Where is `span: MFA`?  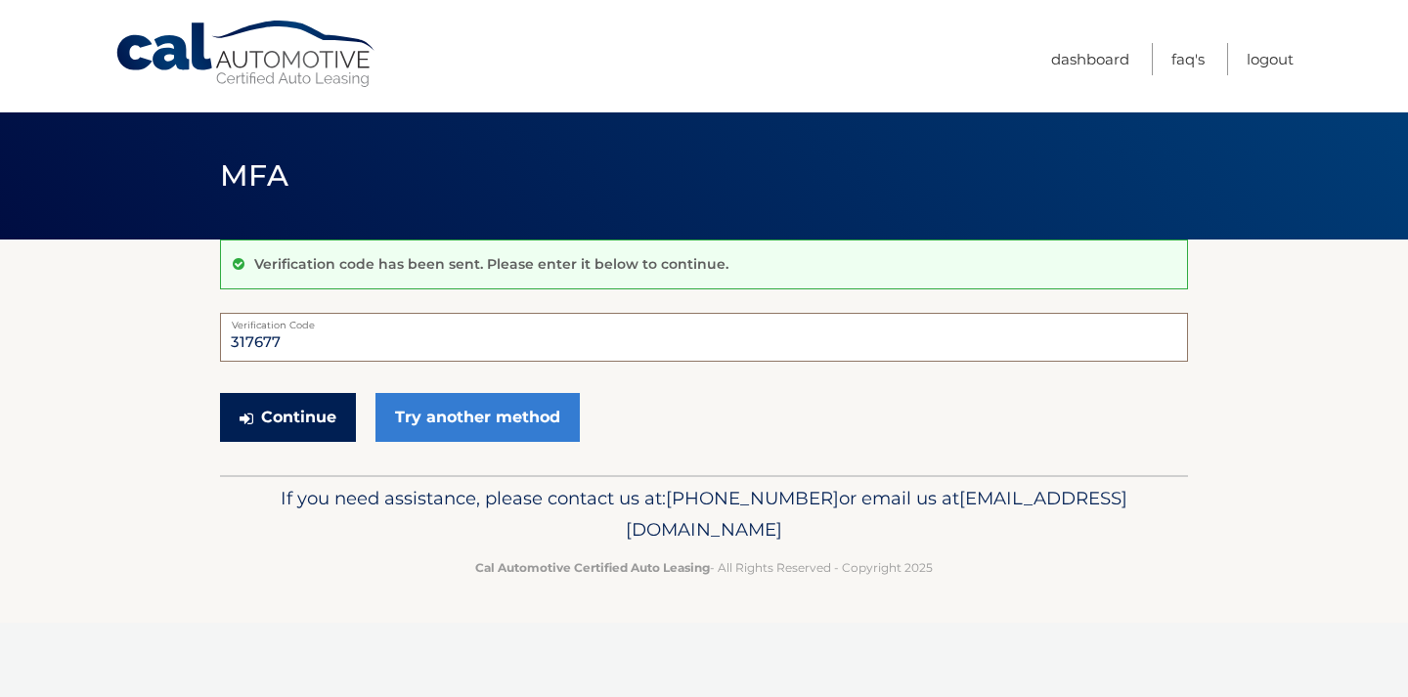
span: MFA is located at coordinates (254, 175).